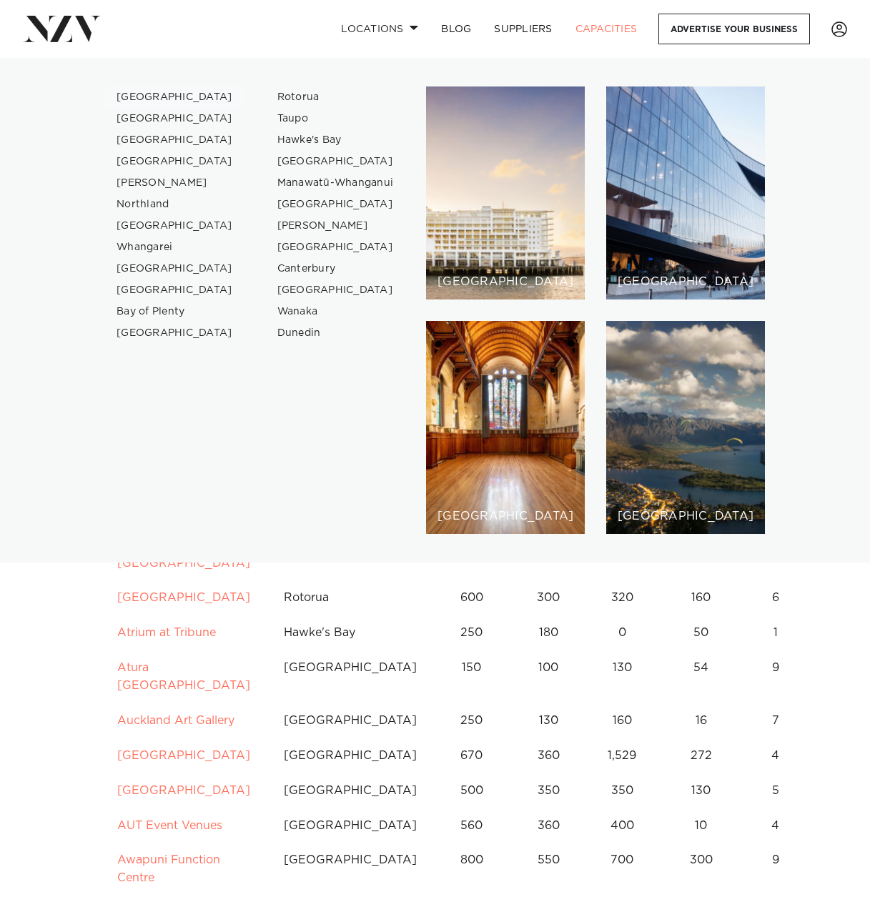 The width and height of the screenshot is (870, 897). Describe the element at coordinates (472, 677) in the screenshot. I see `td: 150` at that location.